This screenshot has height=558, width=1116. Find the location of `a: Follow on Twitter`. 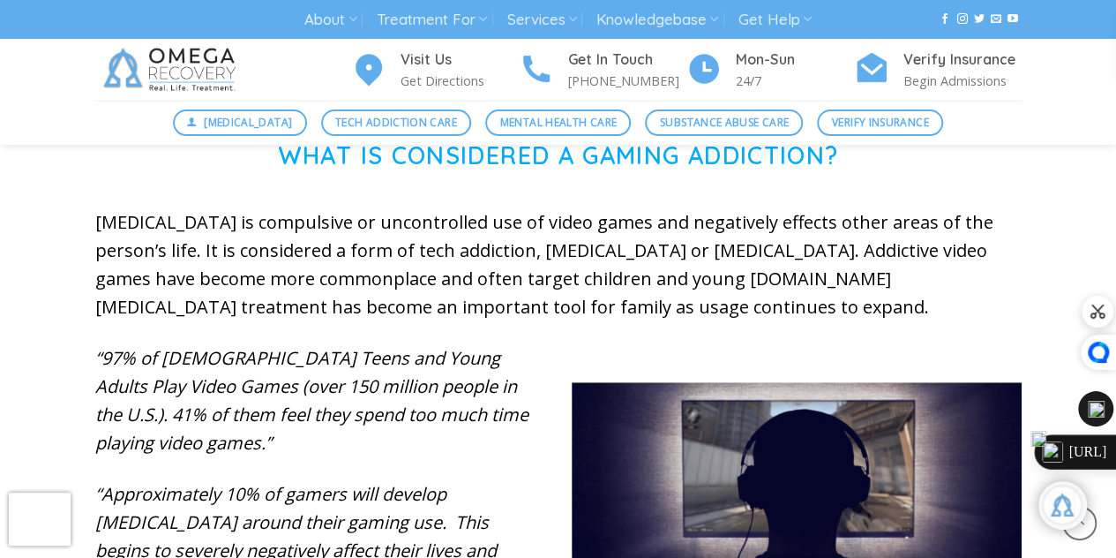

a: Follow on Twitter is located at coordinates (979, 19).